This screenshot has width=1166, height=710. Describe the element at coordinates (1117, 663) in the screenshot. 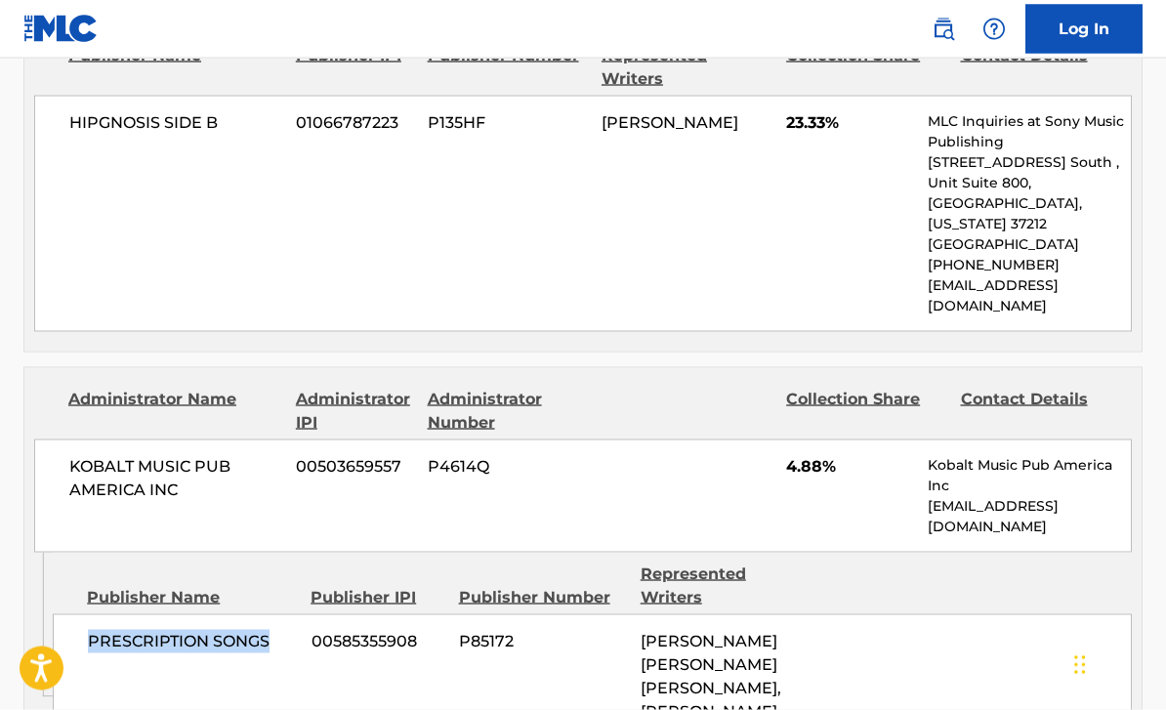

I see `div: Chat Widget` at that location.